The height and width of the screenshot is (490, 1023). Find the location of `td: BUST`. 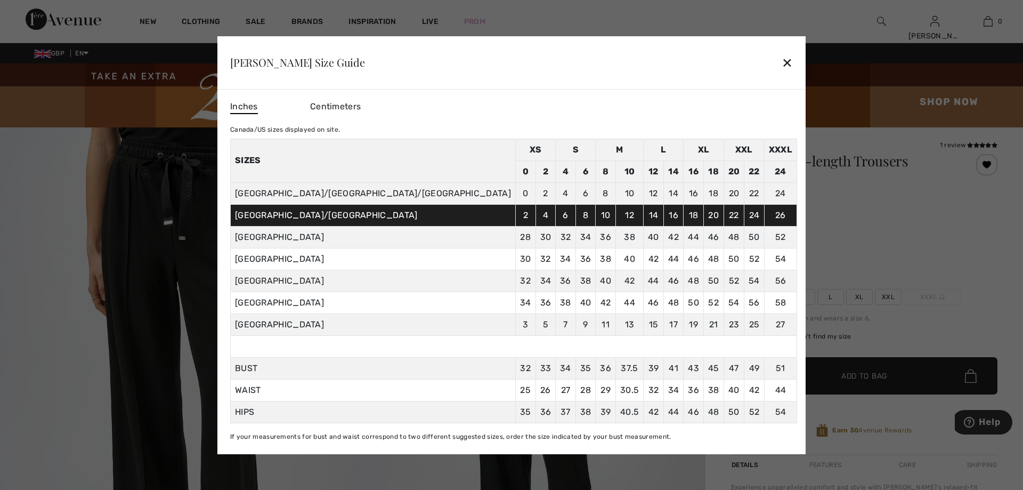

td: BUST is located at coordinates (372, 368).